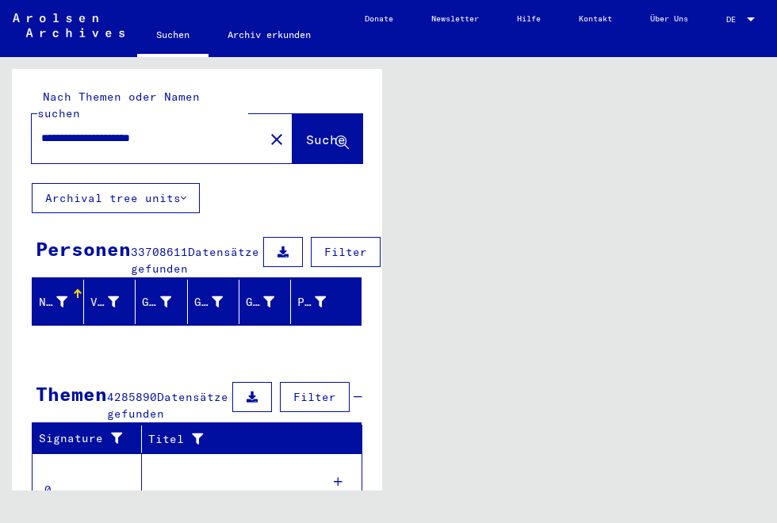 The height and width of the screenshot is (523, 777). I want to click on div: Globale Findmittel, so click(218, 499).